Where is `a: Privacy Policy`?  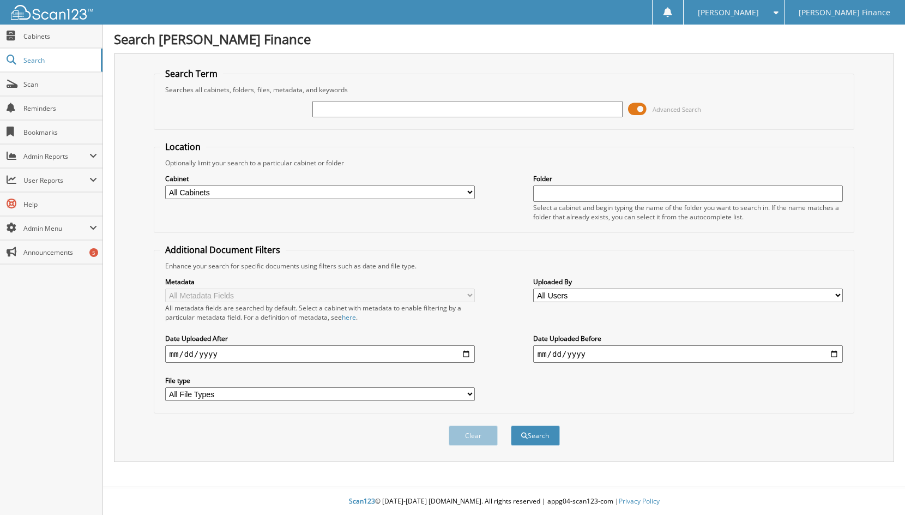 a: Privacy Policy is located at coordinates (639, 500).